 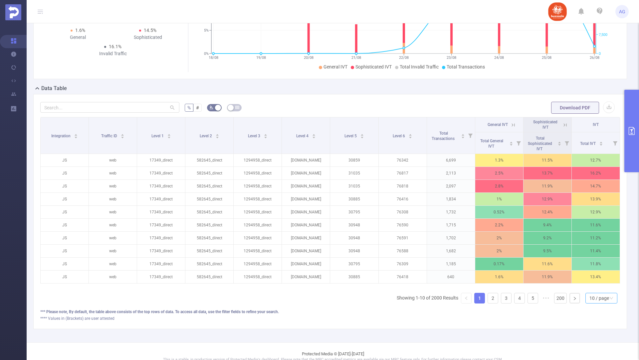 What do you see at coordinates (466, 67) in the screenshot?
I see `span: Total Transactions` at bounding box center [466, 67].